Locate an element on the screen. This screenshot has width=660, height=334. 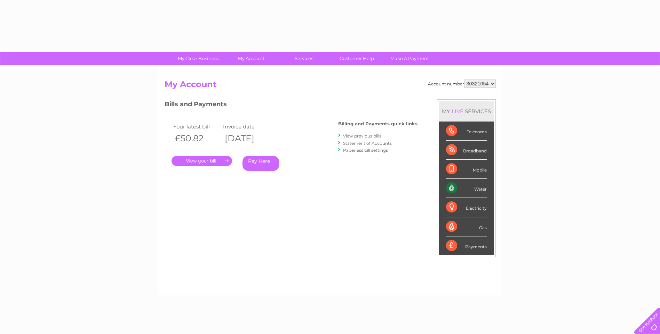
div: Gas is located at coordinates (466, 227).